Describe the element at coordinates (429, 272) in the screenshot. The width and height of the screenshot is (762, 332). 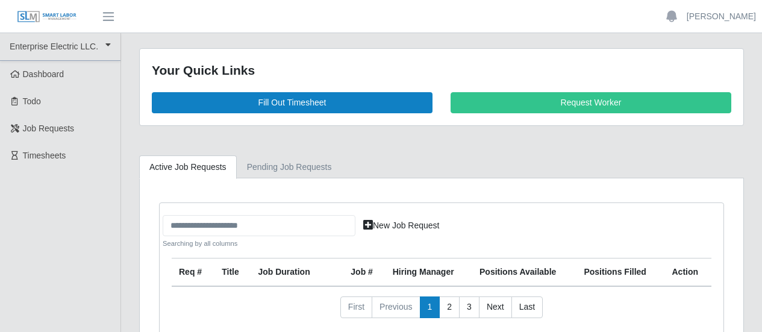
I see `th: Hiring Manager` at that location.